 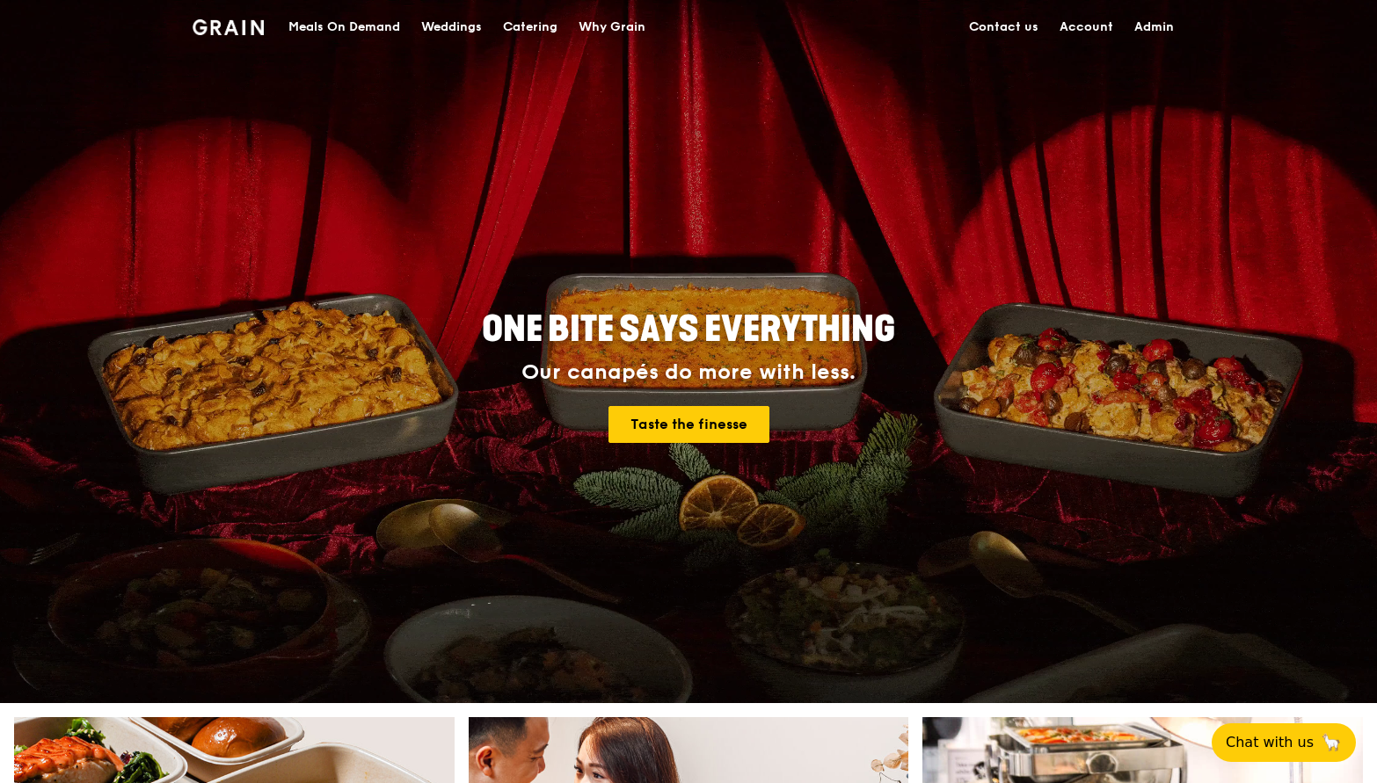 I want to click on a: Why Grain, so click(x=612, y=27).